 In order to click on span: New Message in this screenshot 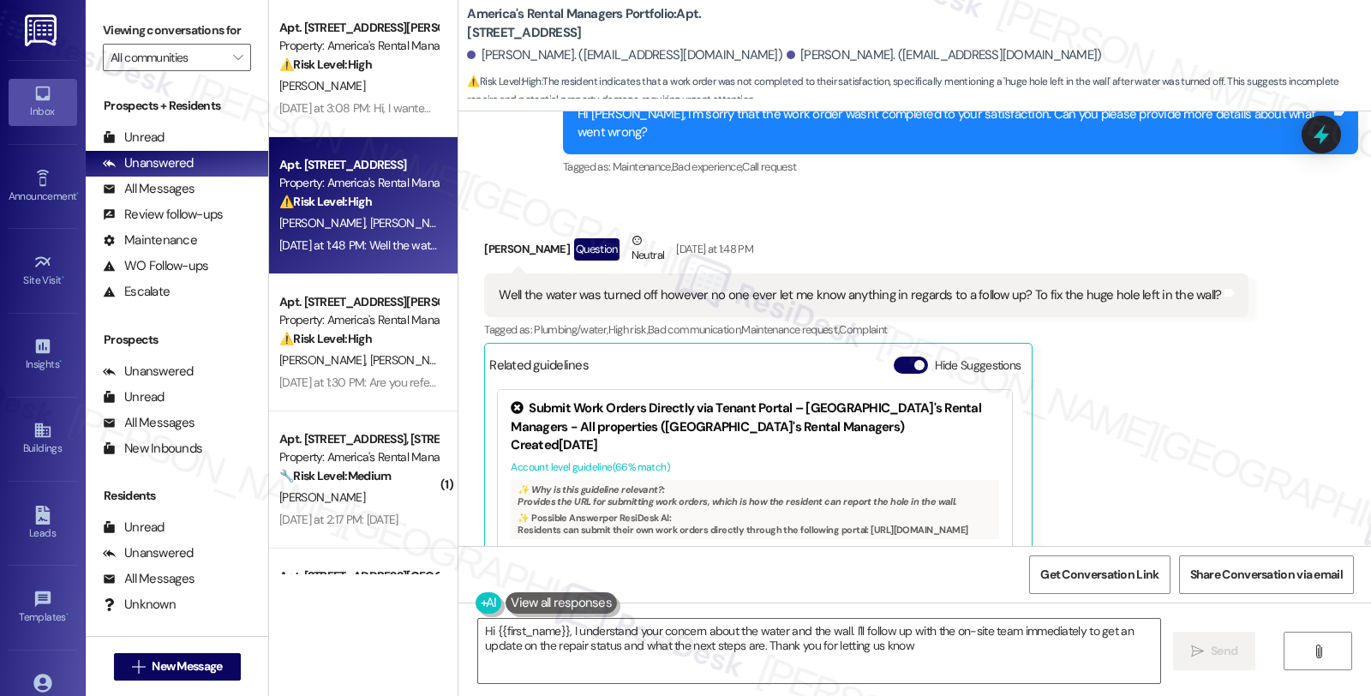, I will do `click(187, 666)`.